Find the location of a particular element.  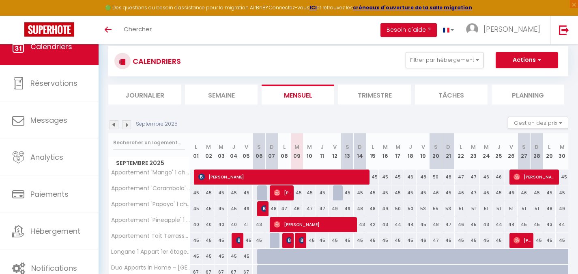

th: 11 is located at coordinates (322, 151).